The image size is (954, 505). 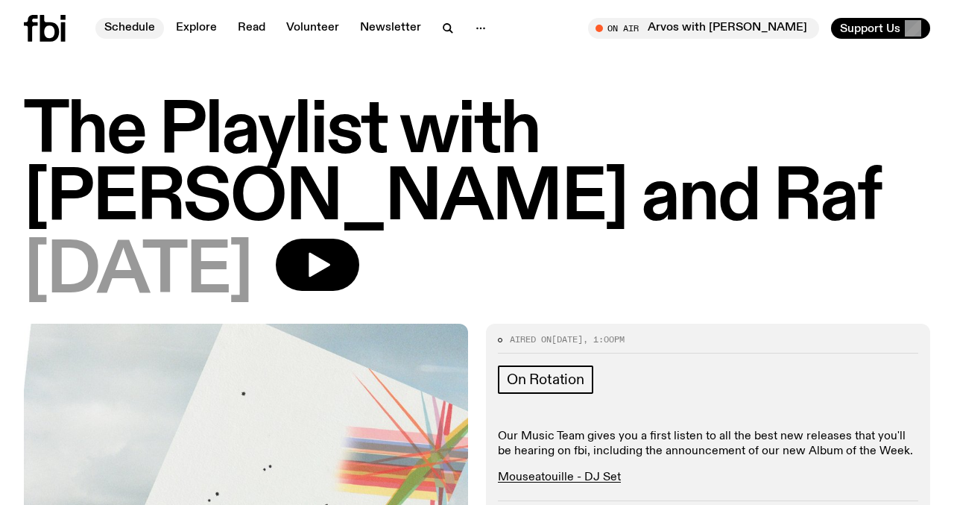 What do you see at coordinates (531, 339) in the screenshot?
I see `span: Aired on` at bounding box center [531, 339].